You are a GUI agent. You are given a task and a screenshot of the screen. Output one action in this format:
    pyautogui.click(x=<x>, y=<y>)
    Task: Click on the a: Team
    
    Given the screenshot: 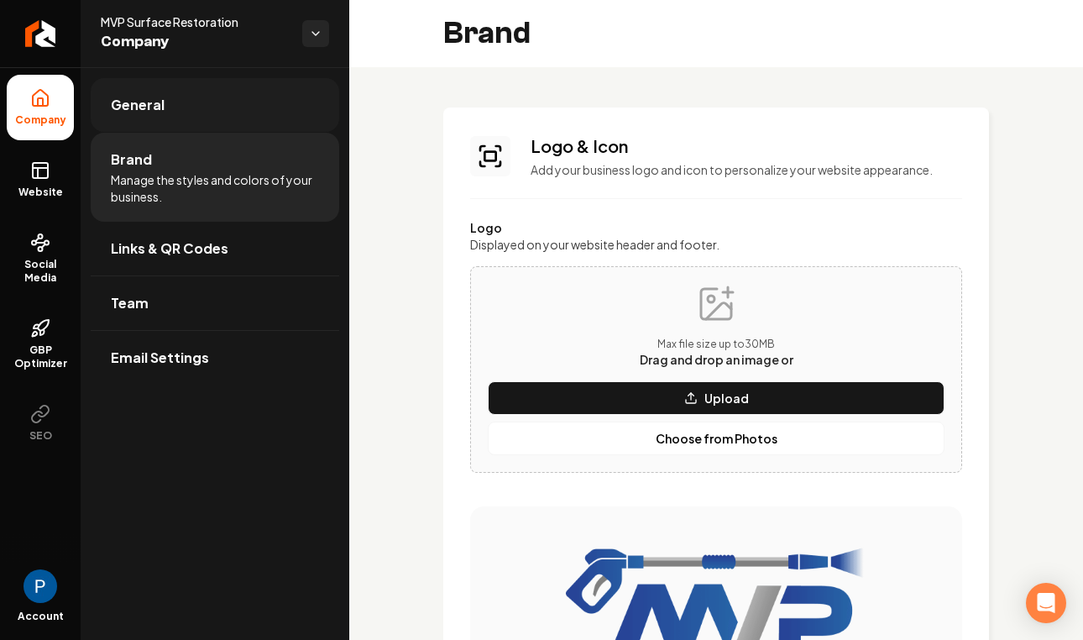 What is the action you would take?
    pyautogui.click(x=215, y=303)
    